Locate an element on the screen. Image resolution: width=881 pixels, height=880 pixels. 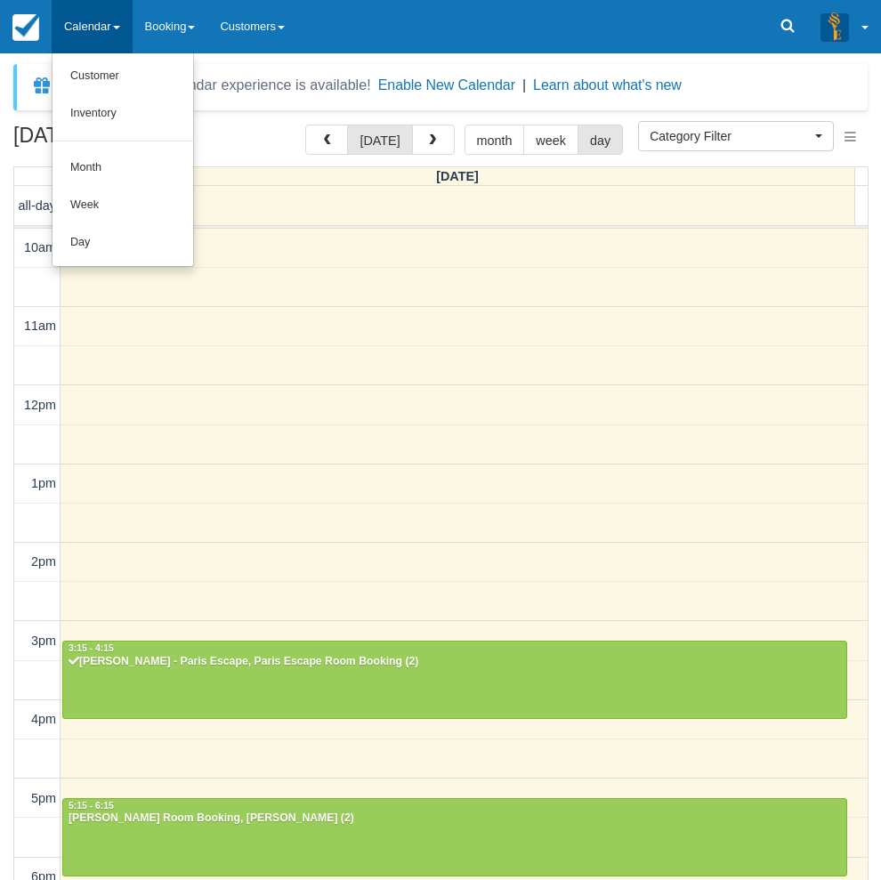
span: 11am is located at coordinates (40, 326).